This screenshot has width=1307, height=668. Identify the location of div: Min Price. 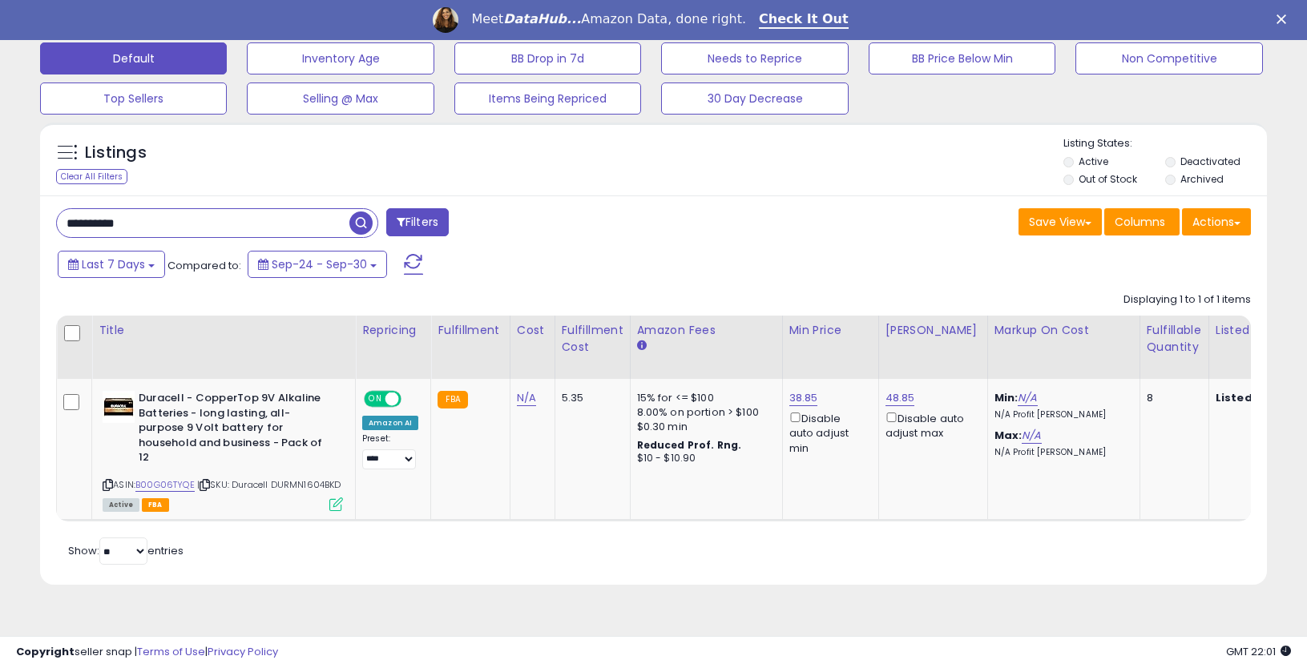
(830, 330).